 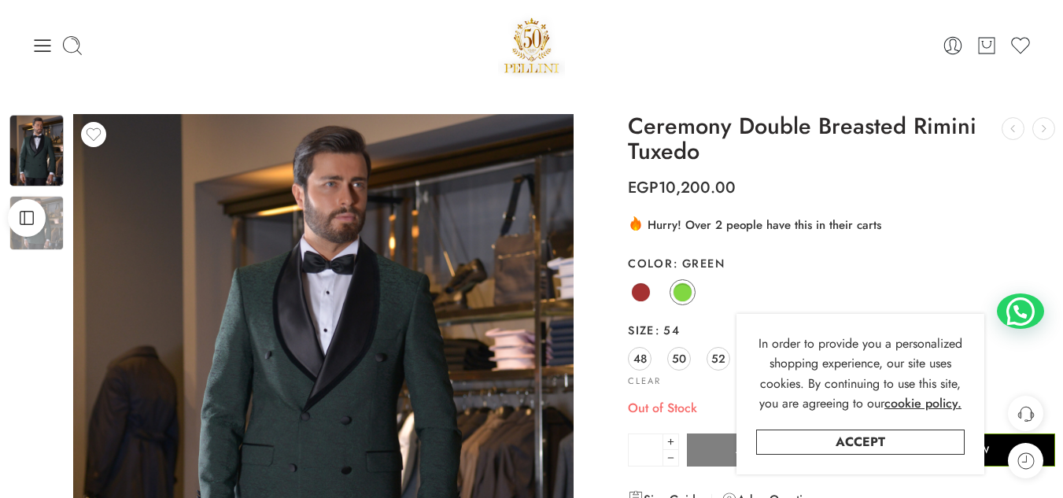 What do you see at coordinates (645, 450) in the screenshot?
I see `input: Product quantity` at bounding box center [645, 450].